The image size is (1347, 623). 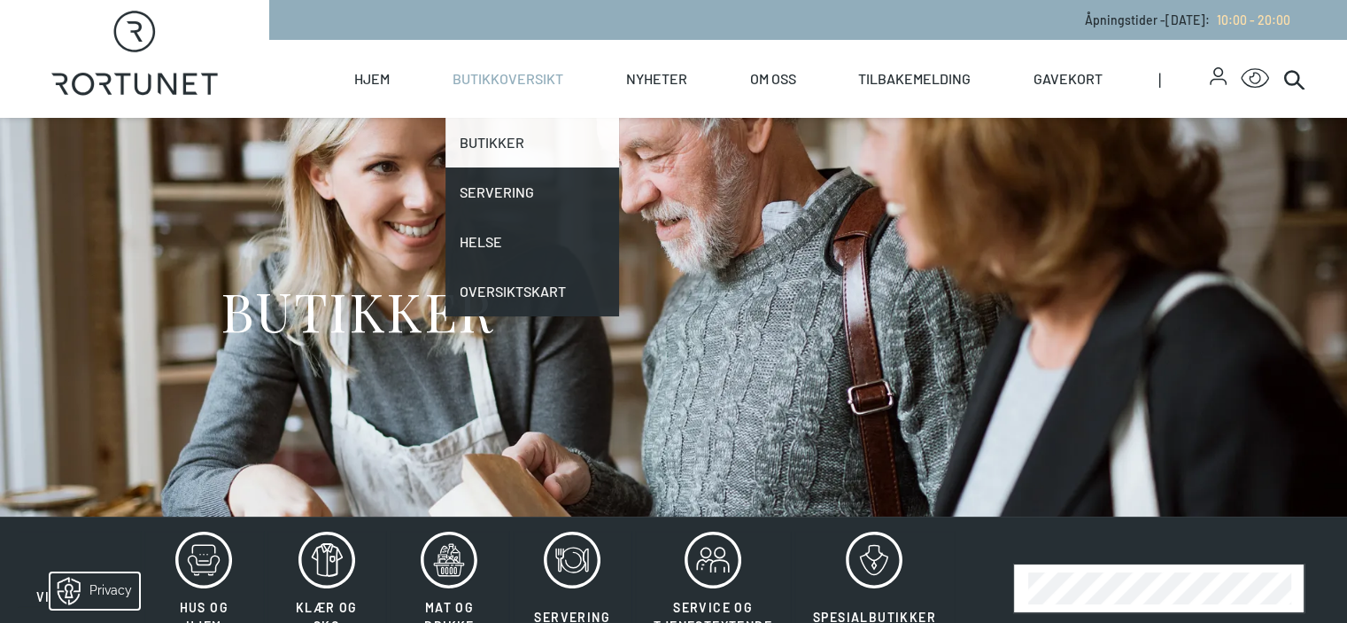 What do you see at coordinates (532, 242) in the screenshot?
I see `a: Helse` at bounding box center [532, 242].